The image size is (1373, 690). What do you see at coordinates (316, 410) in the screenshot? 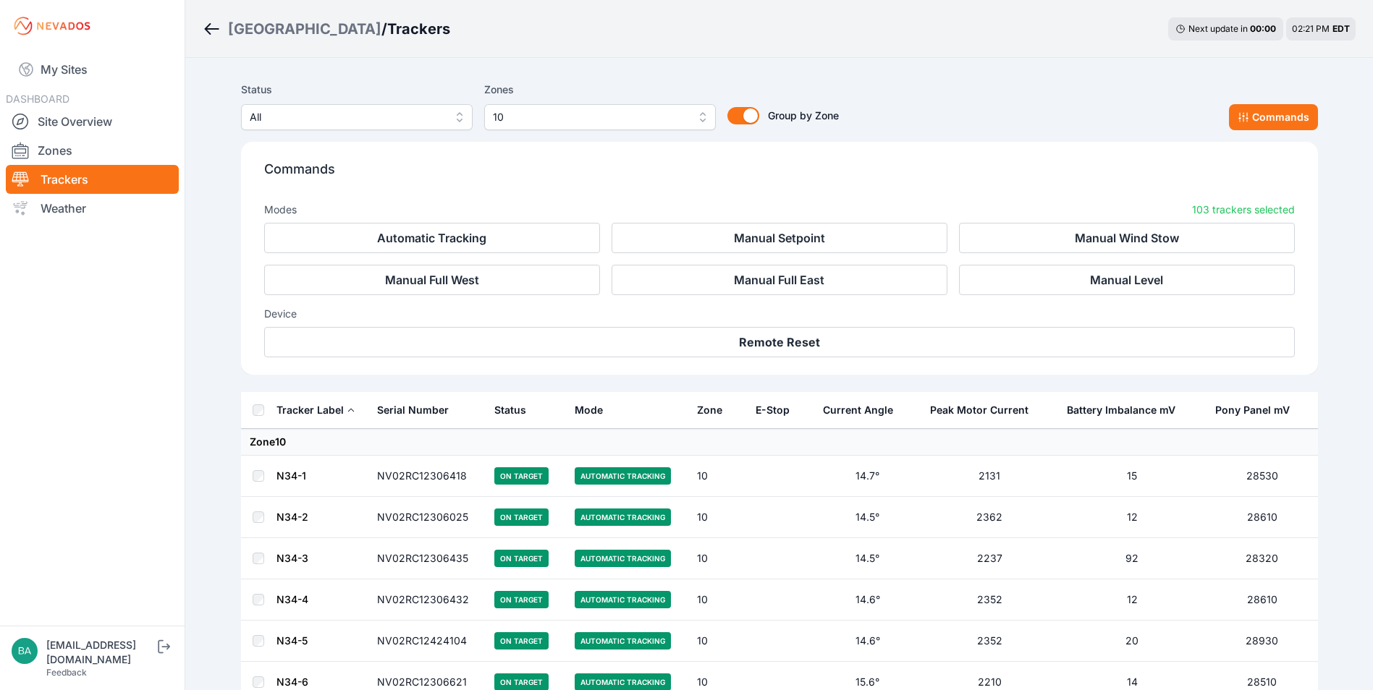
I see `button: Tracker Label` at bounding box center [316, 410].